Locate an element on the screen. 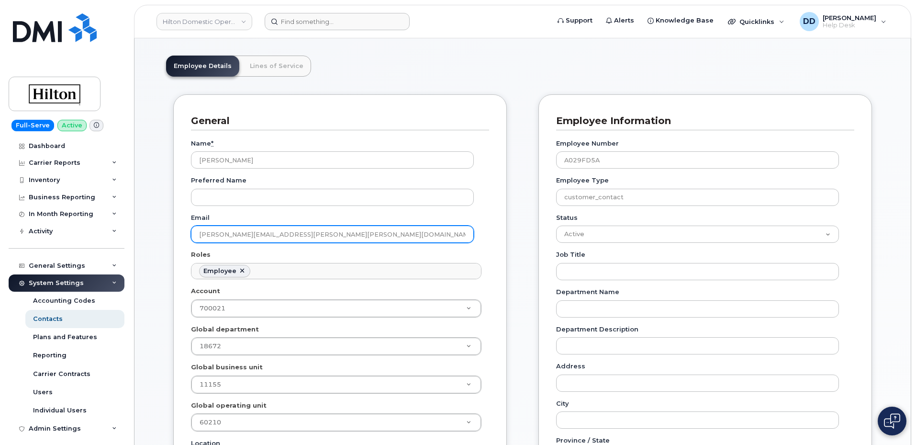  span: Knowledge Base is located at coordinates (684, 21).